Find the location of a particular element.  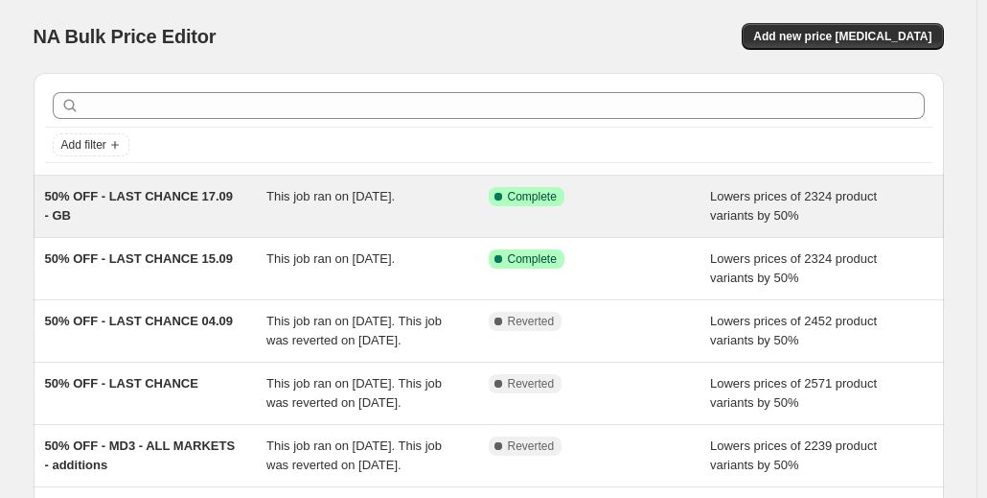

button: Add filter is located at coordinates (91, 145).